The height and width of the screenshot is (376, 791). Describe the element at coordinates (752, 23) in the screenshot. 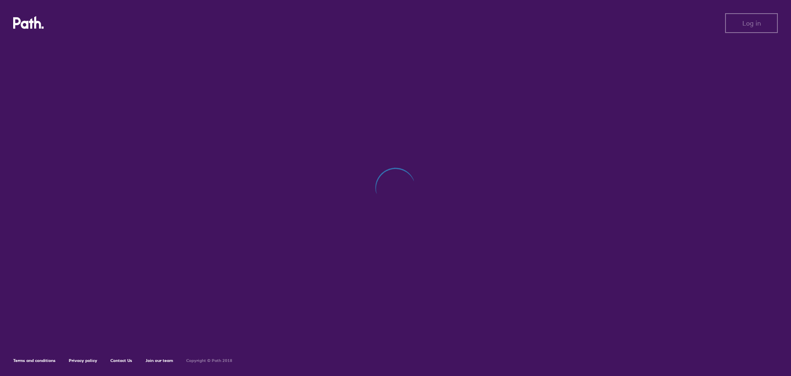

I see `button: Log in` at that location.